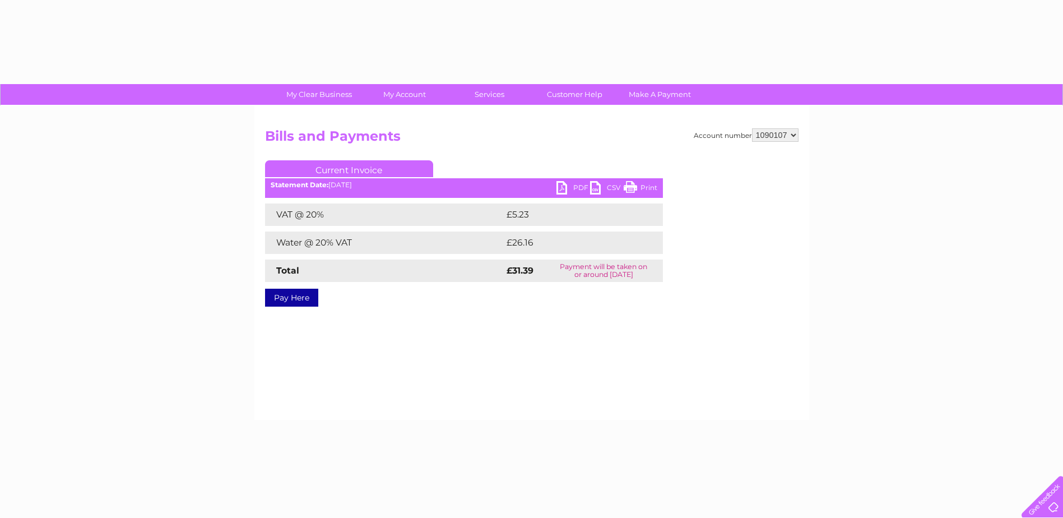  Describe the element at coordinates (384, 243) in the screenshot. I see `td: Water @ 20% VAT` at that location.